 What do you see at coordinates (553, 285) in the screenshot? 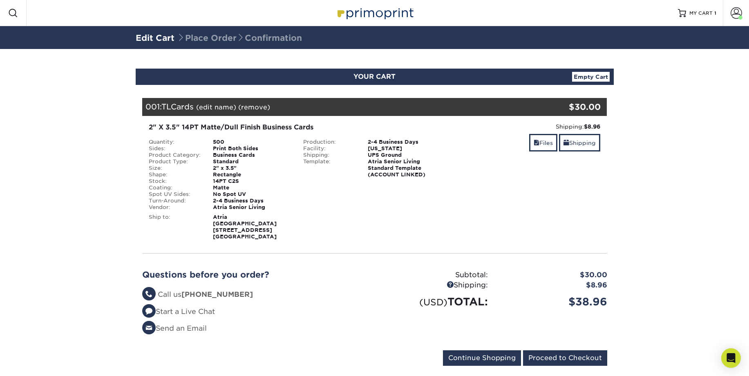
I see `div: $8.96` at bounding box center [553, 285].